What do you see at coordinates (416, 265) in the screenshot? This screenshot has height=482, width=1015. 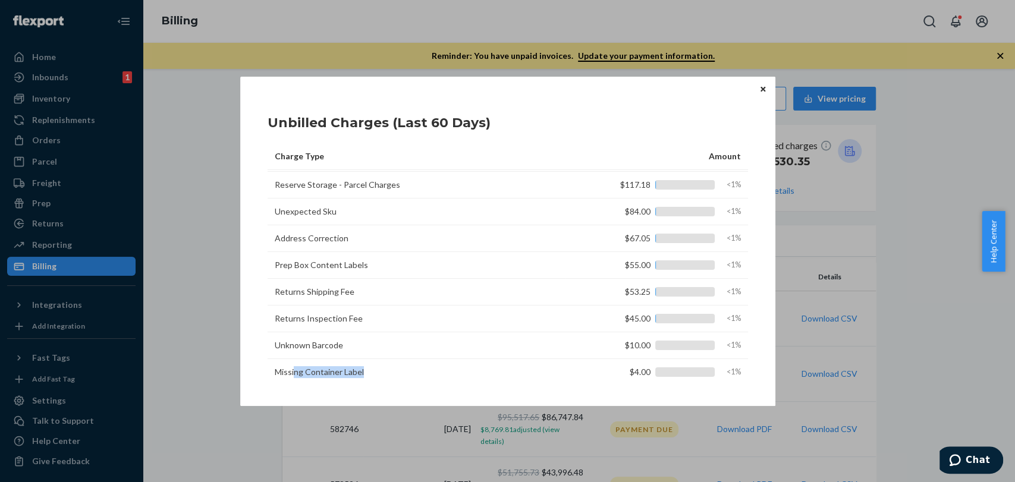 I see `td: Prep Box Content Labels` at bounding box center [416, 265].